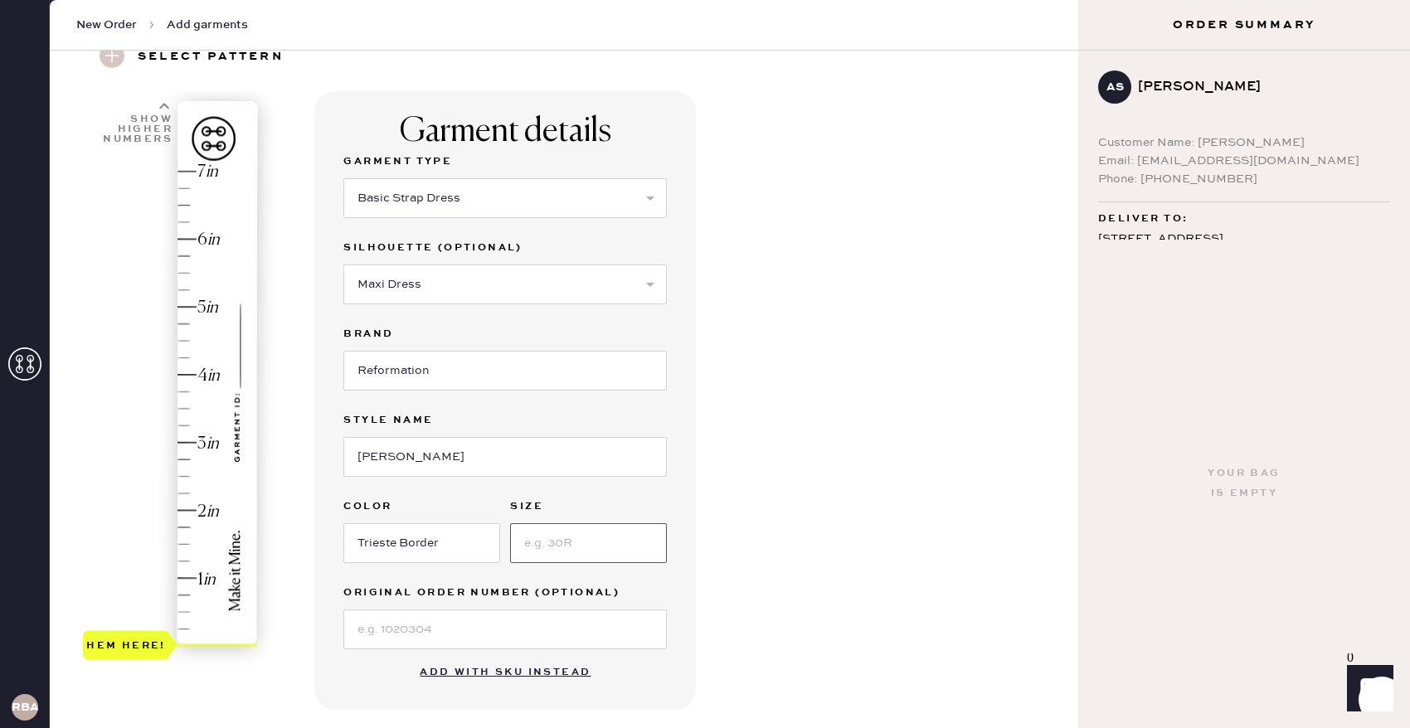 This screenshot has width=1410, height=728. Describe the element at coordinates (137, 129) in the screenshot. I see `div: Show higher numbers` at that location.